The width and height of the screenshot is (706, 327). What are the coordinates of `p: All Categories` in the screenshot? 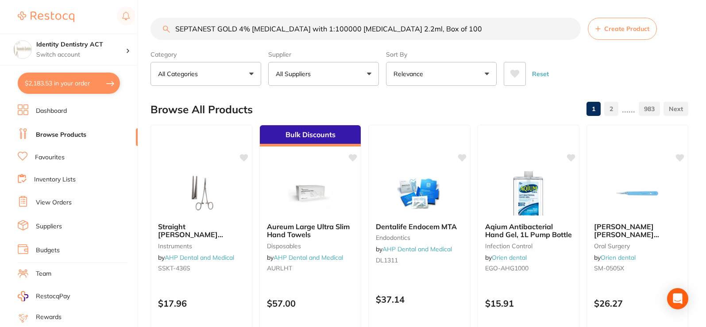 It's located at (180, 74).